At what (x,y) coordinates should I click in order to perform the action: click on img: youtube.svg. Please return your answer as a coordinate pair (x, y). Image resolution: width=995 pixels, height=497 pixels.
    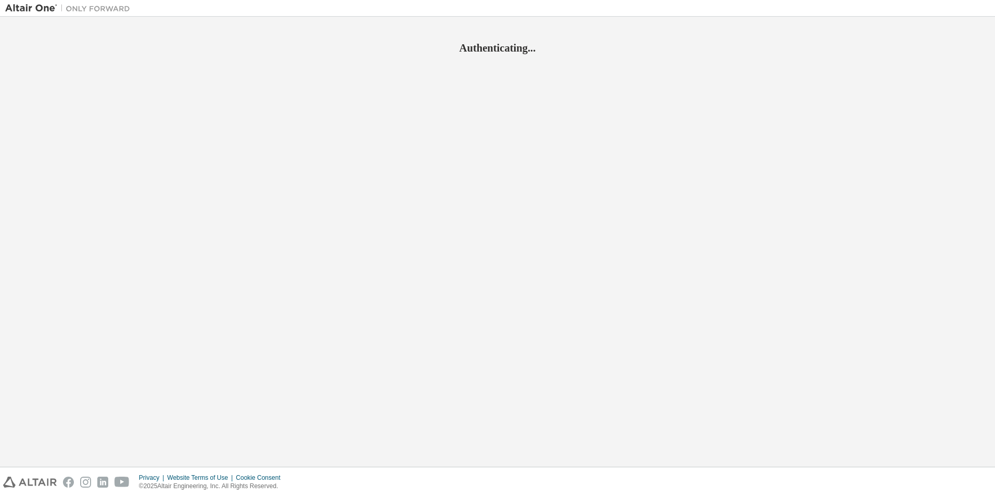
    Looking at the image, I should click on (122, 482).